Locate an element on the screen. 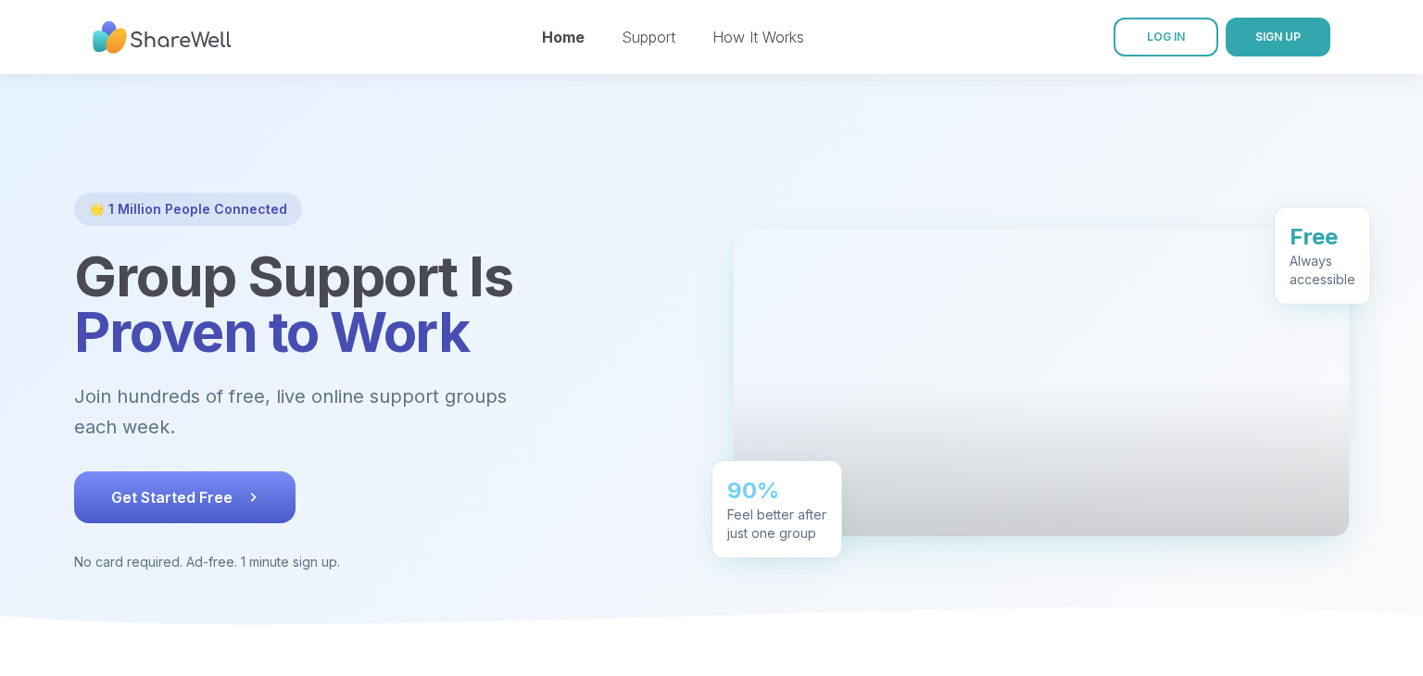  a: LOG IN is located at coordinates (1165, 37).